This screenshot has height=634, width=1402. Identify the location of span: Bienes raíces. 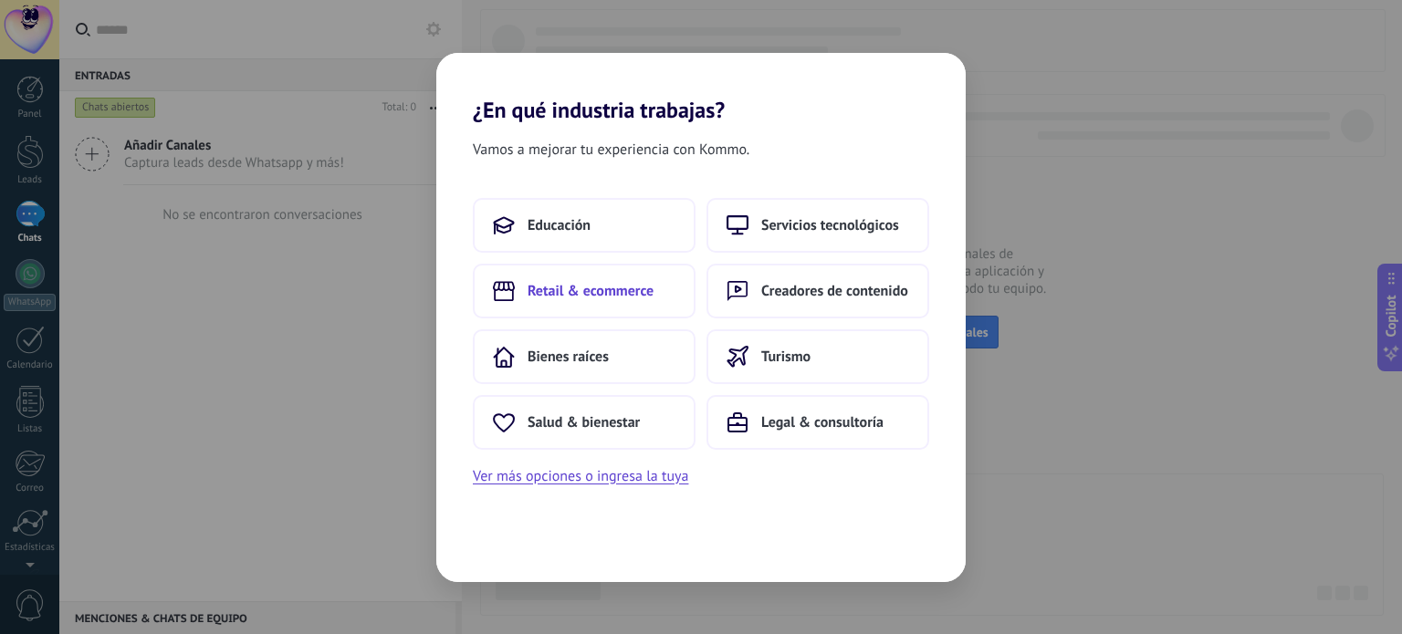
(568, 357).